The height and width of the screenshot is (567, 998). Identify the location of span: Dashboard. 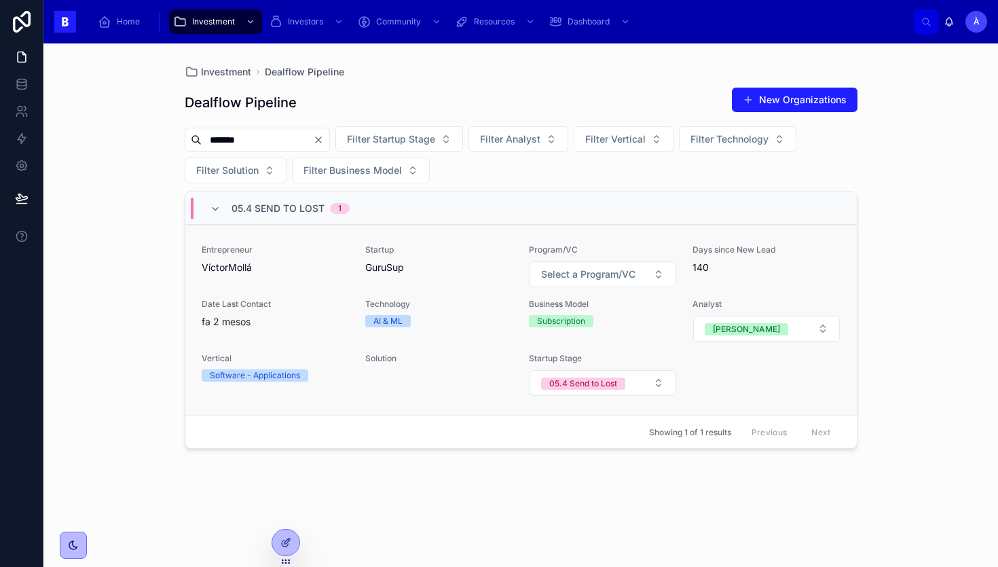
(589, 22).